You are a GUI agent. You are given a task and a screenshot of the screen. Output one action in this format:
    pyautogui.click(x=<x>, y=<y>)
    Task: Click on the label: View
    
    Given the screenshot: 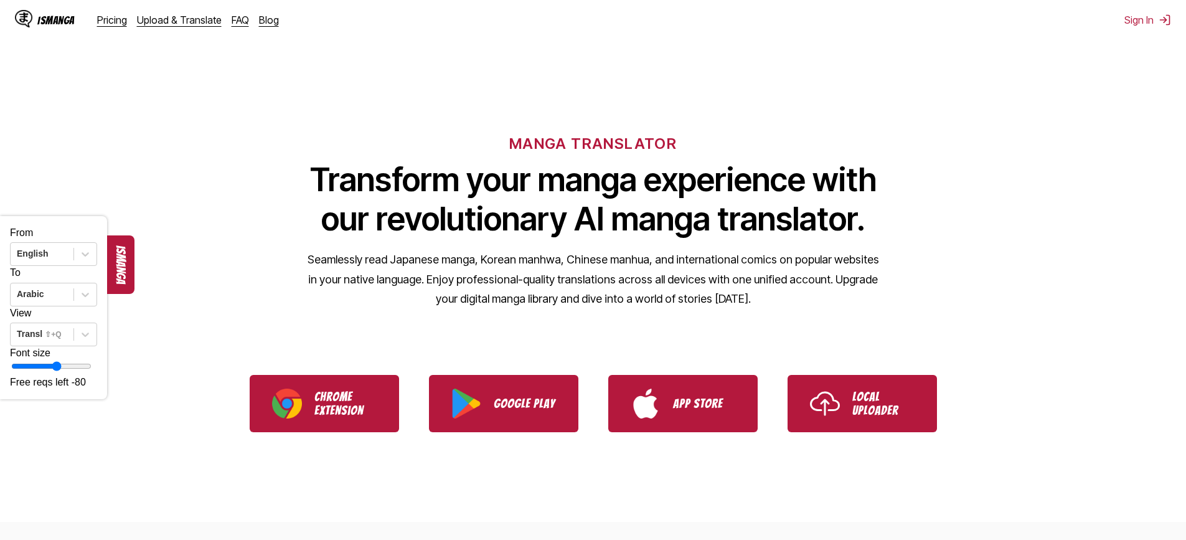 What is the action you would take?
    pyautogui.click(x=21, y=313)
    